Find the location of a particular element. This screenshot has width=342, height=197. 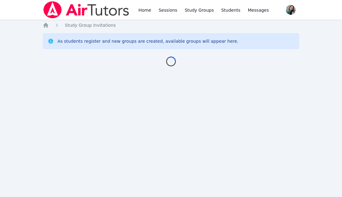

div: As students register and new groups are created, available groups will appear here. is located at coordinates (148, 41).